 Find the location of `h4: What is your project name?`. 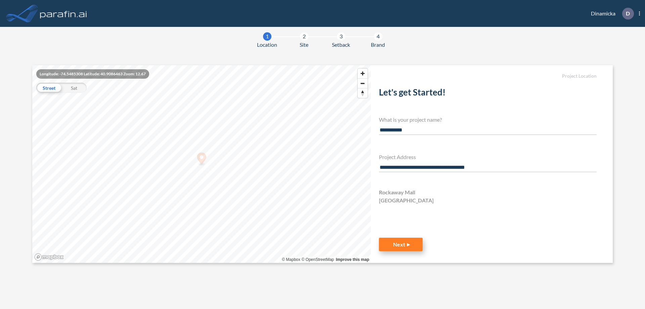

h4: What is your project name? is located at coordinates (488, 119).